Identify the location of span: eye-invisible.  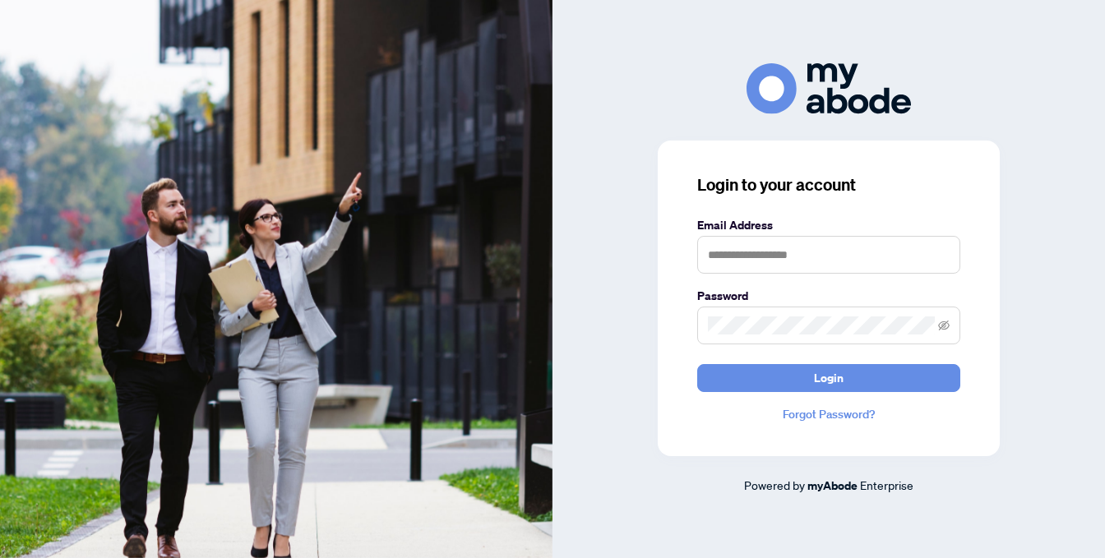
(944, 326).